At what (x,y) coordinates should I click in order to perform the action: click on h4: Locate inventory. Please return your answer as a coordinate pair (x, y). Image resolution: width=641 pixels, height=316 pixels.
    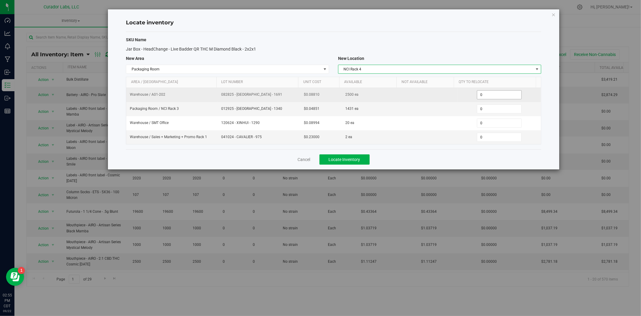
    Looking at the image, I should click on (334, 23).